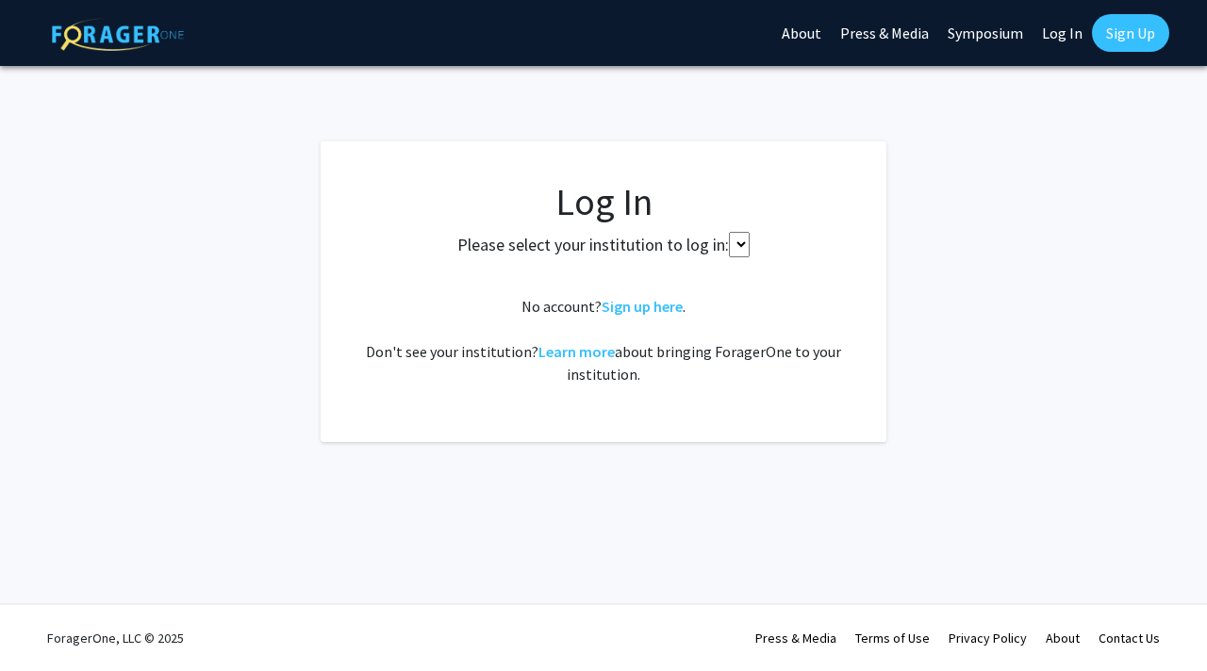 Image resolution: width=1207 pixels, height=671 pixels. Describe the element at coordinates (1128, 638) in the screenshot. I see `a: Contact Us` at that location.